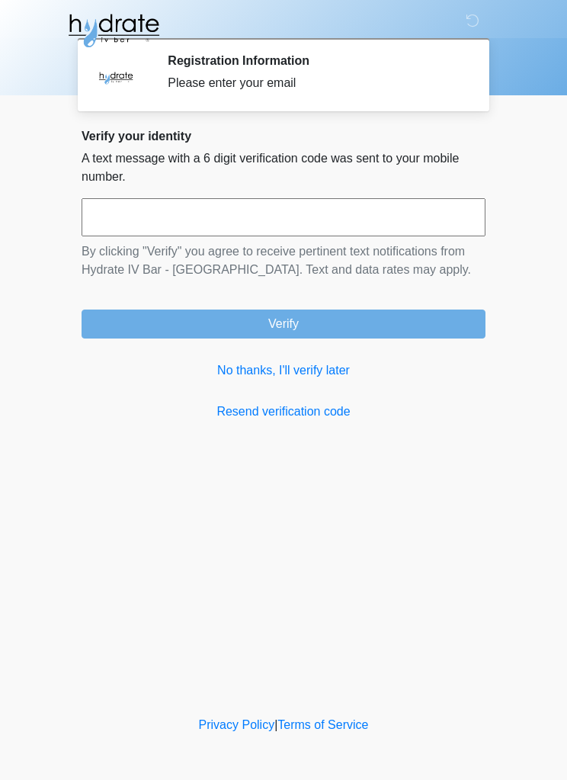 The width and height of the screenshot is (567, 780). What do you see at coordinates (284, 168) in the screenshot?
I see `p: A text message with a 6 digit verification code was sent to your mobile number.` at bounding box center [284, 168].